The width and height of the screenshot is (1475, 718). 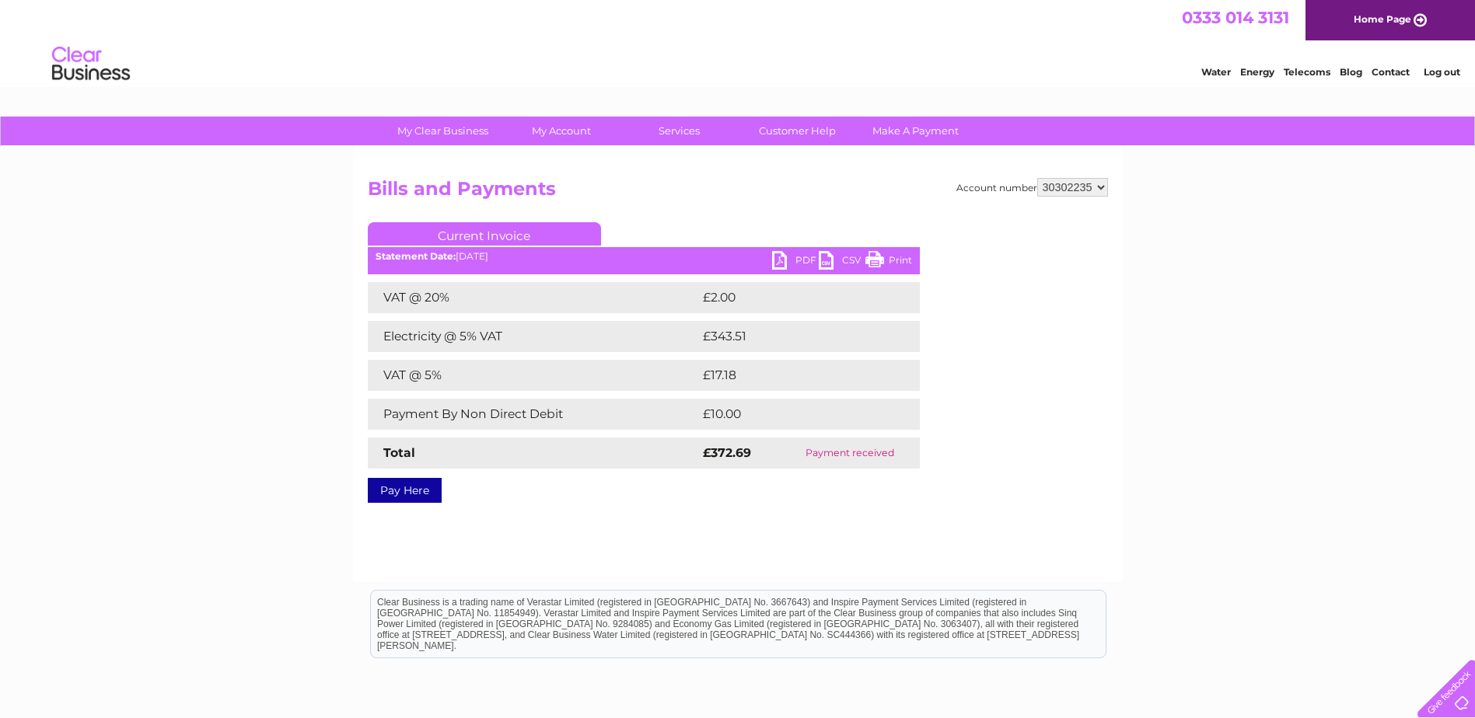 What do you see at coordinates (484, 234) in the screenshot?
I see `a: Current Invoice` at bounding box center [484, 234].